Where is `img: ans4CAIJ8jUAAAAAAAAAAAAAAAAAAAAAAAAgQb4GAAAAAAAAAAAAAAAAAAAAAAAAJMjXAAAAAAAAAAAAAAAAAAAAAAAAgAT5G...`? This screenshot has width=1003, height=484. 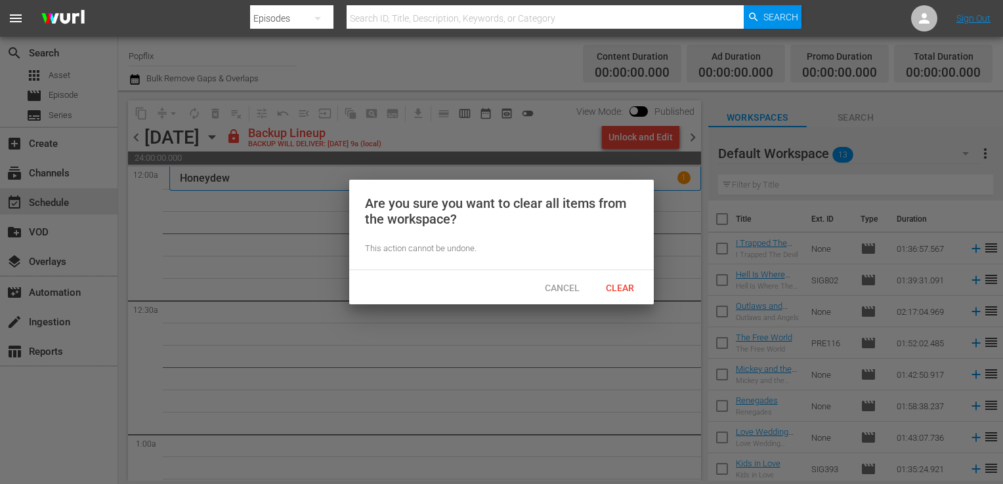
img: ans4CAIJ8jUAAAAAAAAAAAAAAAAAAAAAAAAgQb4GAAAAAAAAAAAAAAAAAAAAAAAAJMjXAAAAAAAAAAAAAAAAAAAAAAAAgAT5G... is located at coordinates (63, 18).